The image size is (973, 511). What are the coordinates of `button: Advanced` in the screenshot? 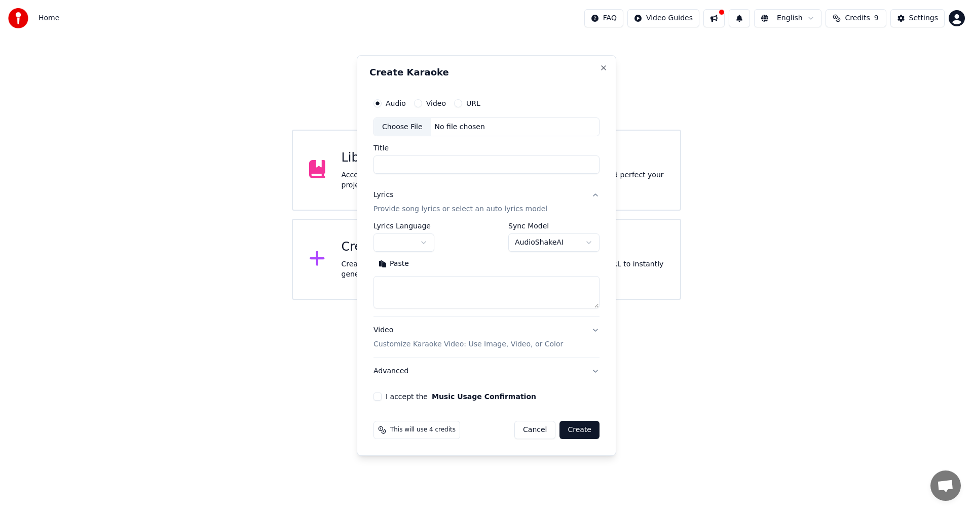 It's located at (486, 371).